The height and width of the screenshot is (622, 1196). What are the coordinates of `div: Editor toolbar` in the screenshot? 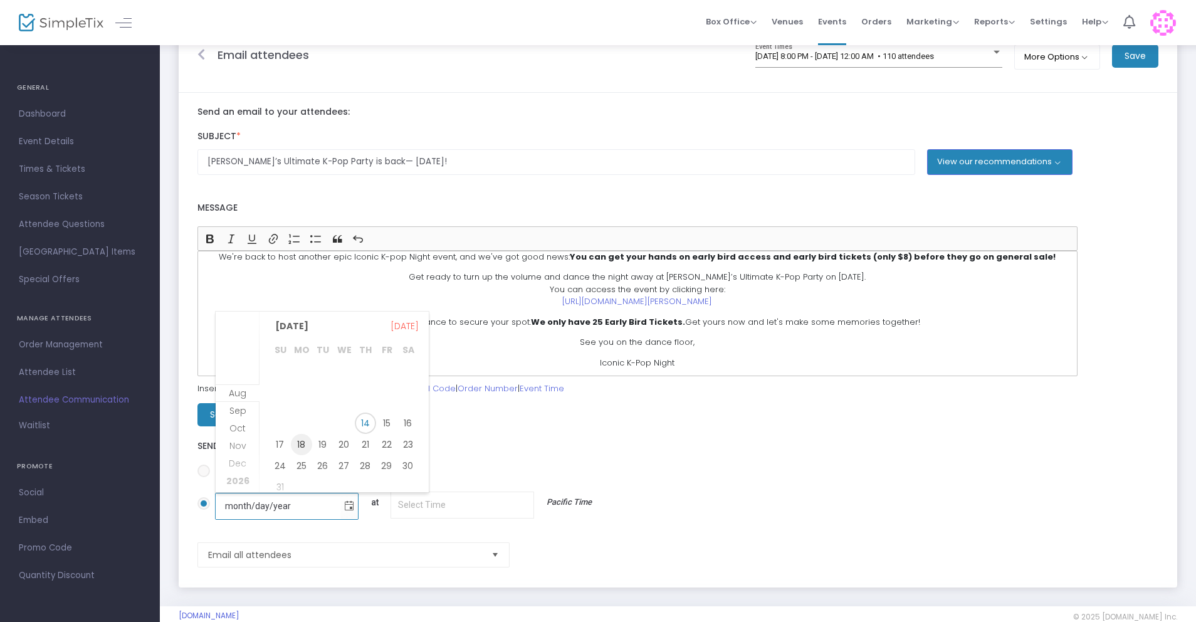 It's located at (638, 239).